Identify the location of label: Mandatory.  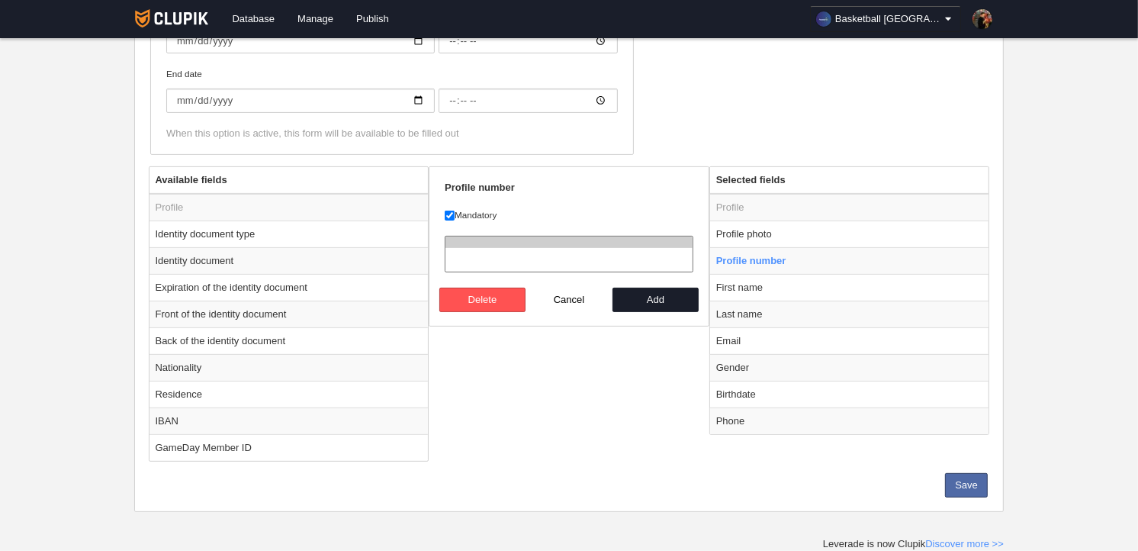
(569, 215).